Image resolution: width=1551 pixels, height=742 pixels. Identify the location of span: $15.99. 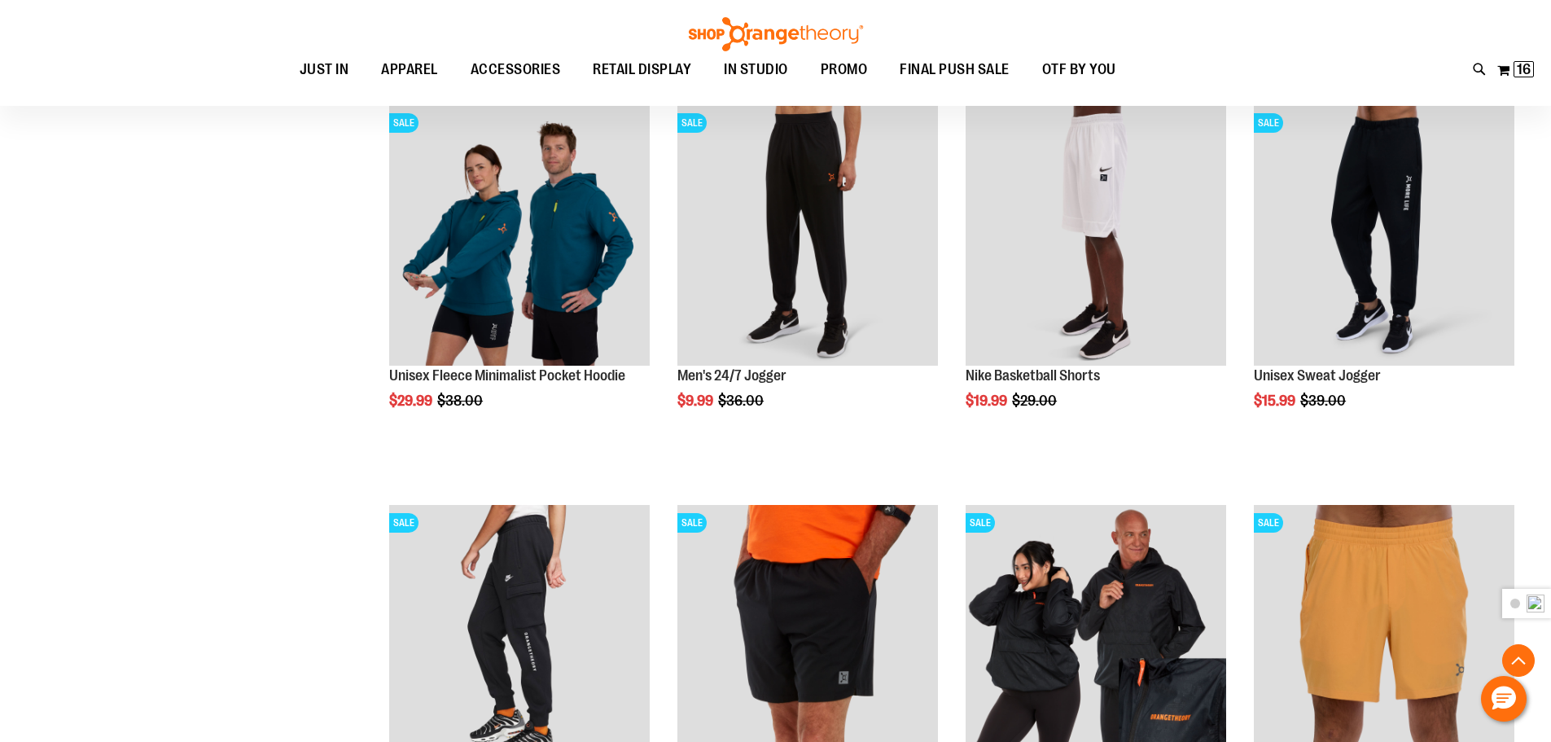
(1276, 401).